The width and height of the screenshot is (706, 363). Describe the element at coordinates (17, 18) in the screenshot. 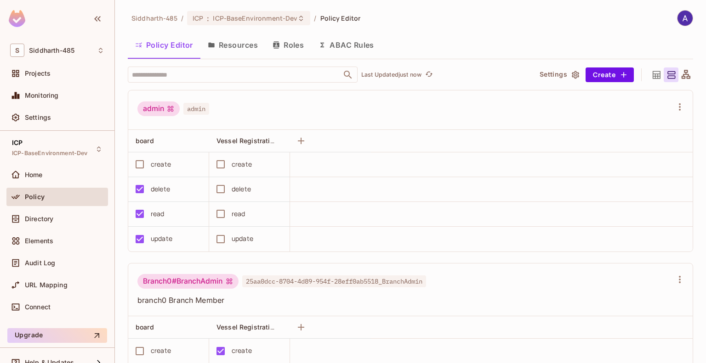

I see `img: SReyMgAAAABJRU5ErkJggg==` at that location.